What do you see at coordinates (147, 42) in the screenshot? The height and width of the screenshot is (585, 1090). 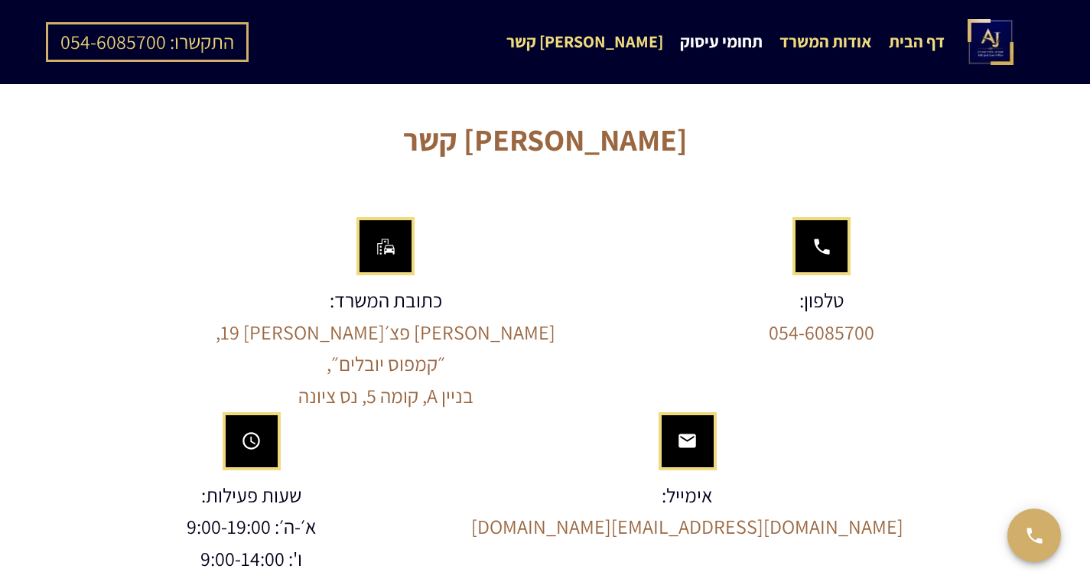 I see `div: התקשרו: 054-6085700` at bounding box center [147, 42].